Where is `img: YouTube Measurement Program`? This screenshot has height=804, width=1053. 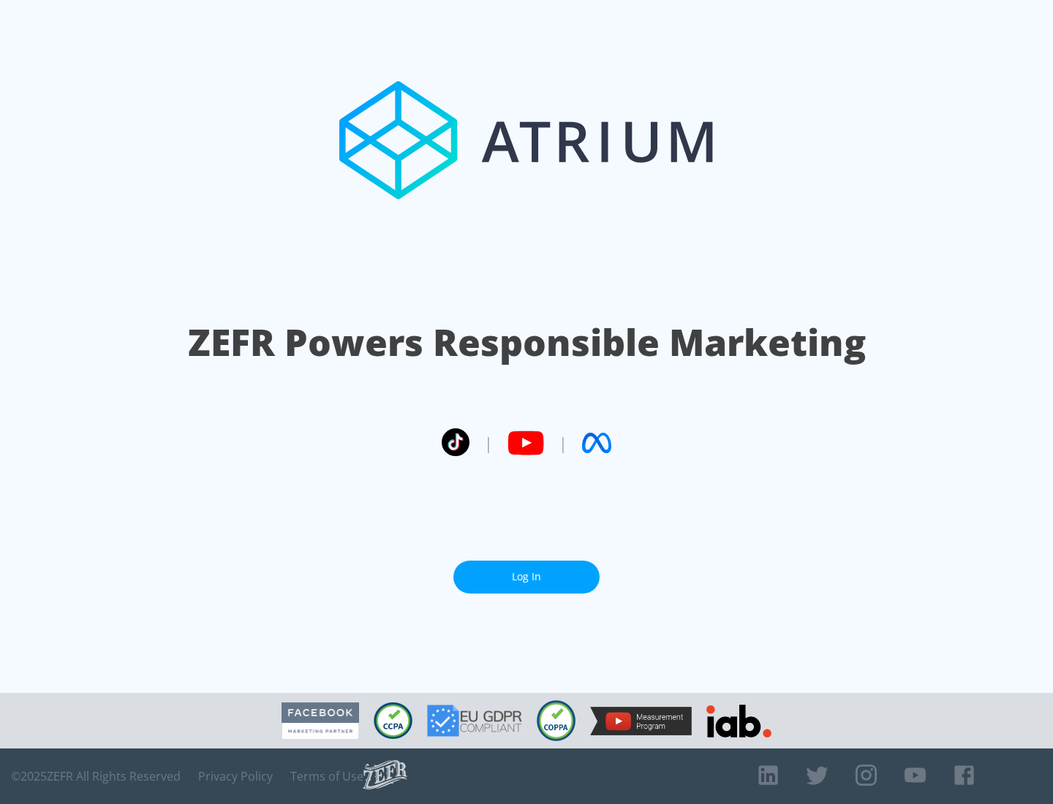 img: YouTube Measurement Program is located at coordinates (640, 721).